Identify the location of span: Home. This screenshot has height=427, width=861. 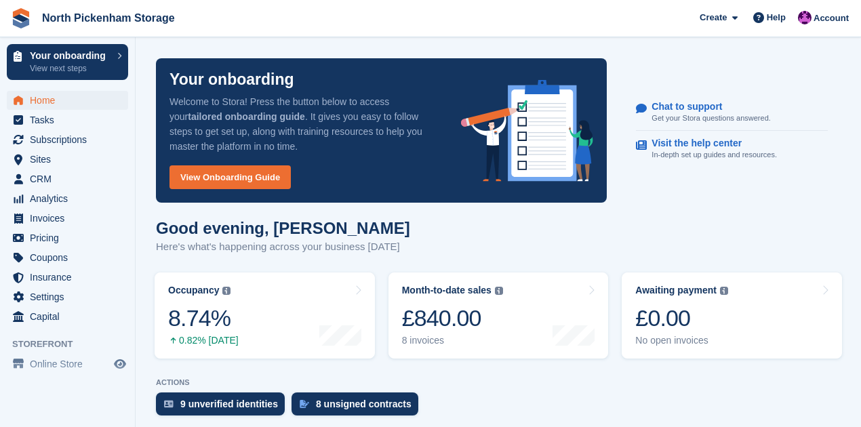
(71, 100).